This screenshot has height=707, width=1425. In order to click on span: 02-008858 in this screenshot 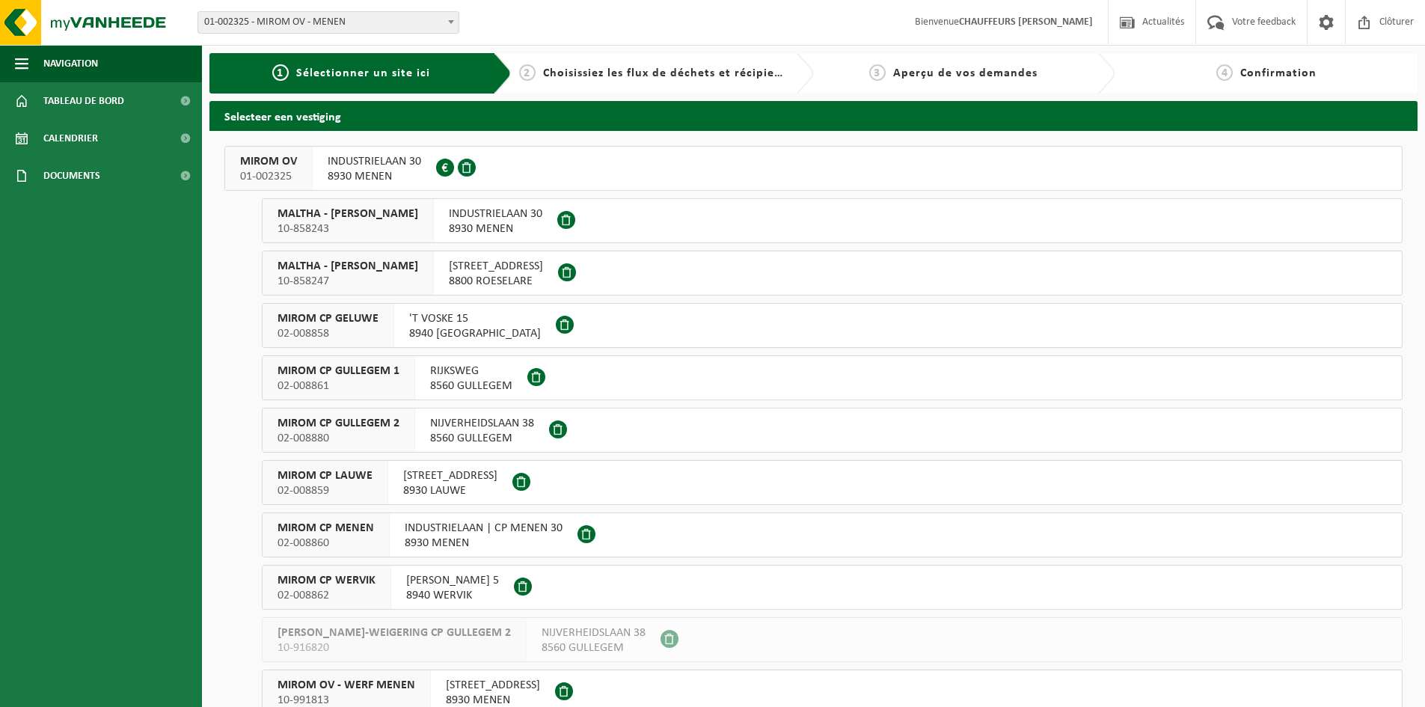, I will do `click(328, 334)`.